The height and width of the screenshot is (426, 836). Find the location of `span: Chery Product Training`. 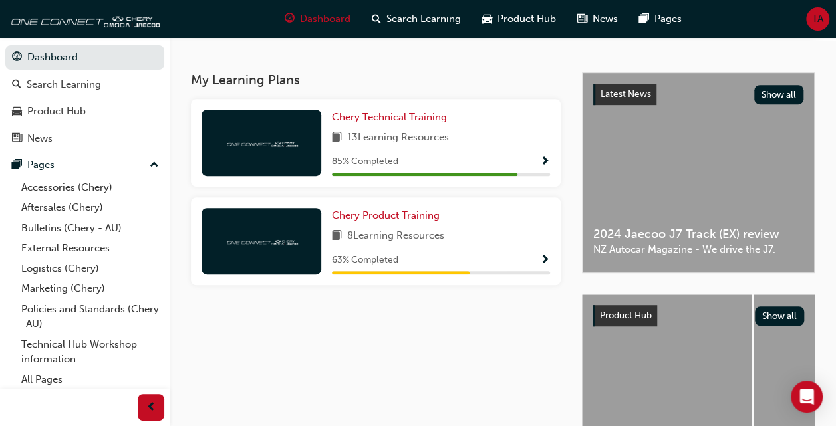

span: Chery Product Training is located at coordinates (386, 215).